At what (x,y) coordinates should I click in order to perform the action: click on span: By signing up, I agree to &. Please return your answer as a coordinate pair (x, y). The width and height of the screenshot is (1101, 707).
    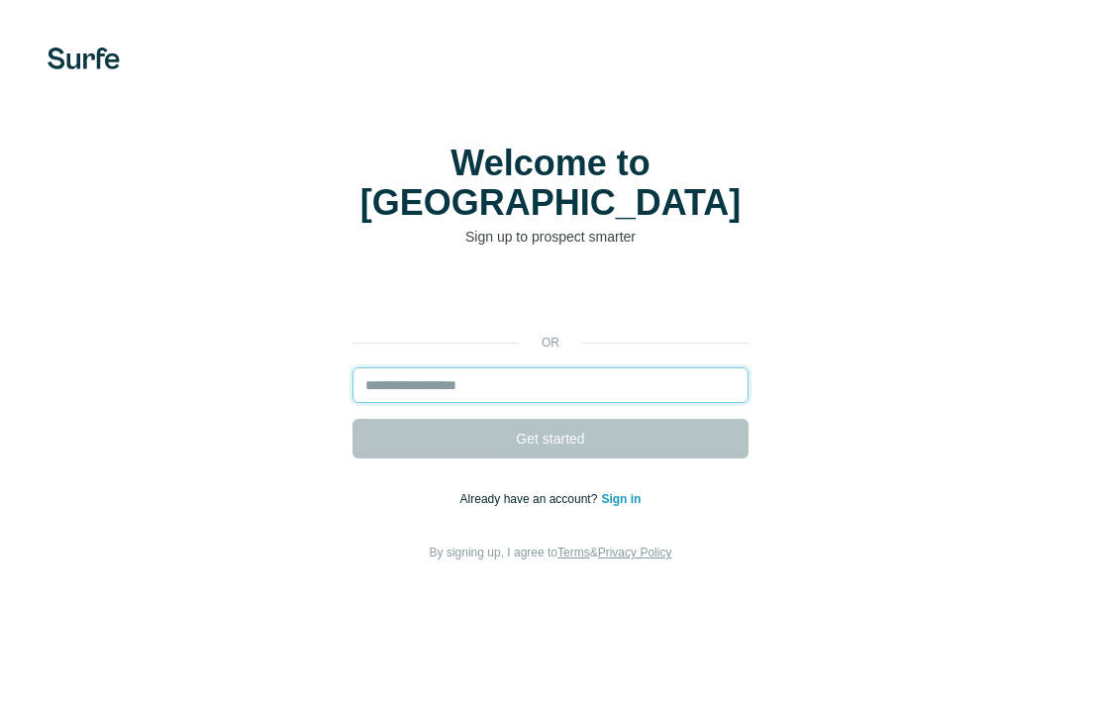
    Looking at the image, I should click on (551, 553).